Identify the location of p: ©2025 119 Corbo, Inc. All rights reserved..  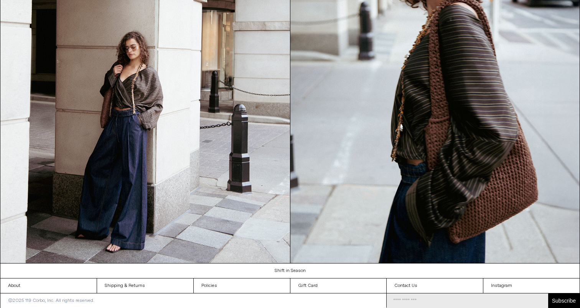
(51, 300).